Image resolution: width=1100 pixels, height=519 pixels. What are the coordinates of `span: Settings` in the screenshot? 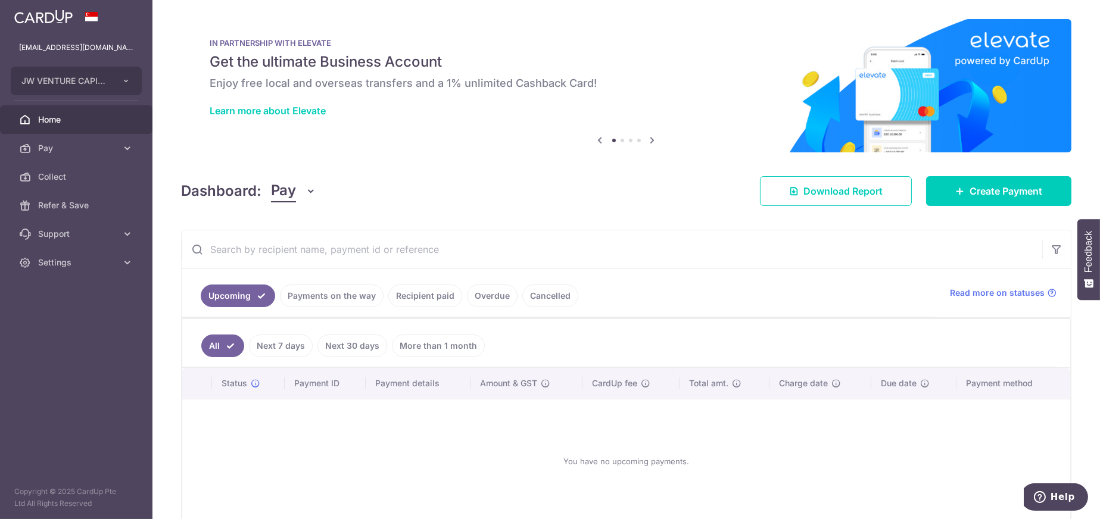 It's located at (77, 263).